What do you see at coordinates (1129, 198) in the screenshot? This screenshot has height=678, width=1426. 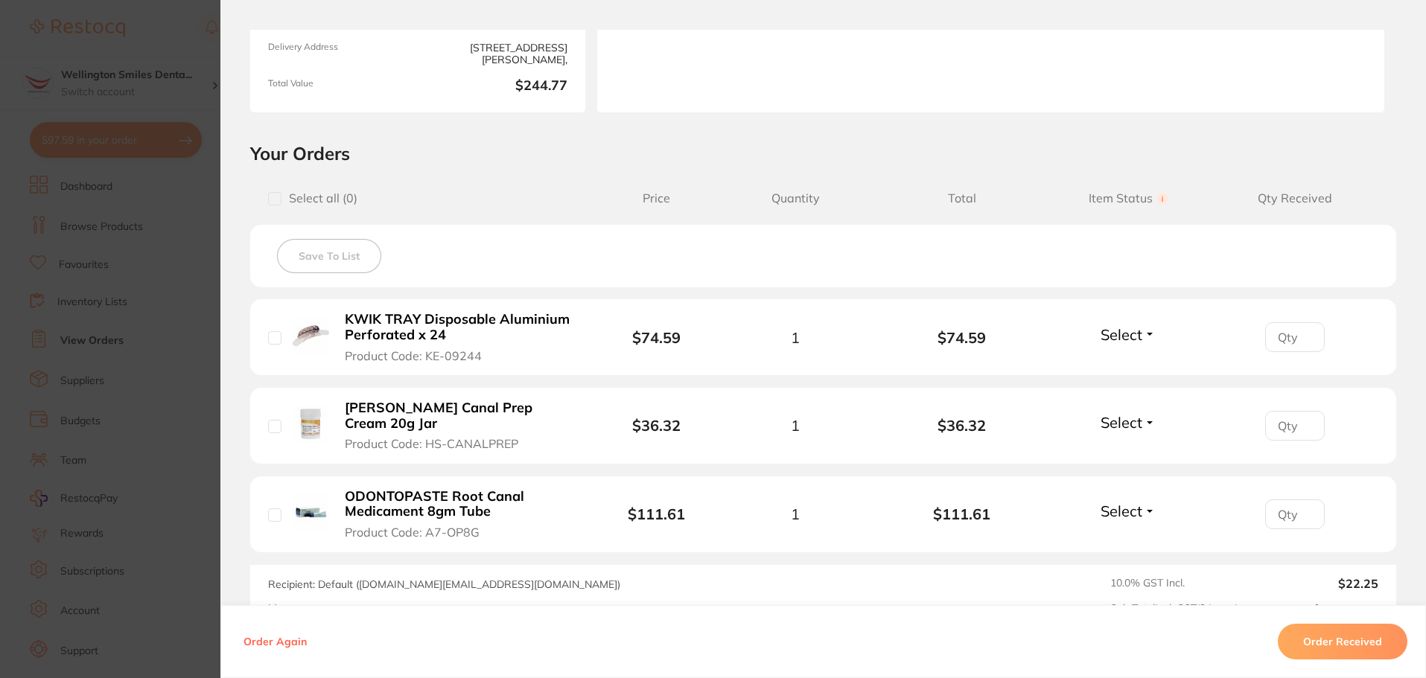 I see `span: Item Status` at bounding box center [1129, 198].